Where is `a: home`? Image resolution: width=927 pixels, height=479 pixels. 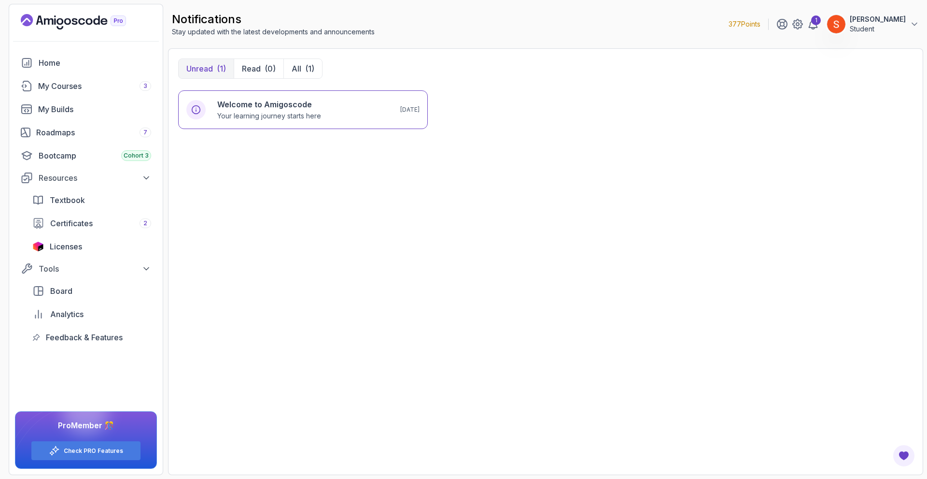 a: home is located at coordinates (86, 63).